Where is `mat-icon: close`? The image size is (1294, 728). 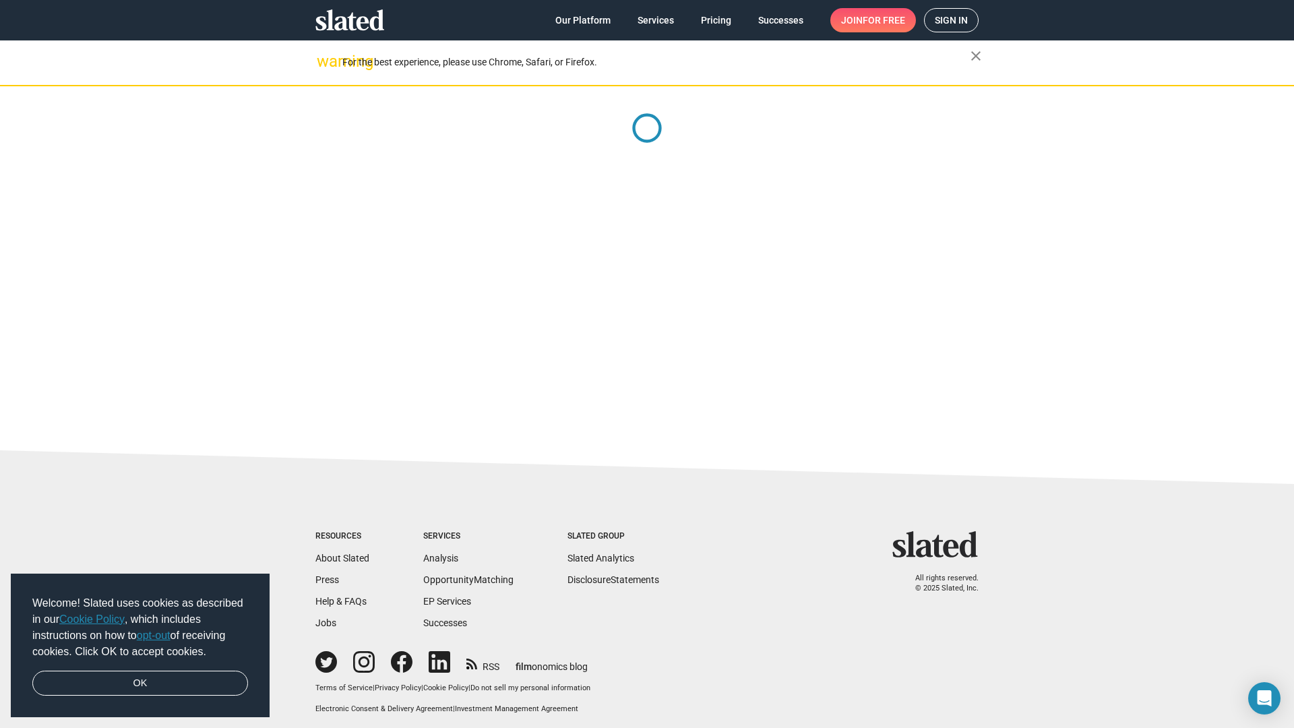
mat-icon: close is located at coordinates (976, 56).